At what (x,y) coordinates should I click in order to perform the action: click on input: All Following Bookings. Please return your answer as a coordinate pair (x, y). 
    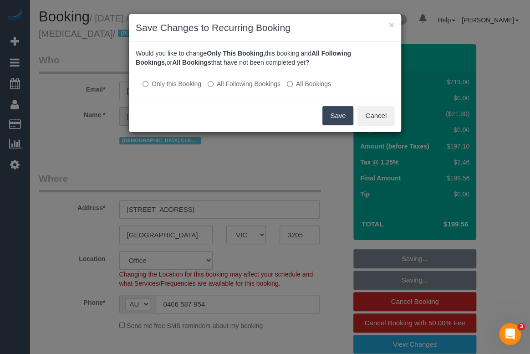
    Looking at the image, I should click on (211, 84).